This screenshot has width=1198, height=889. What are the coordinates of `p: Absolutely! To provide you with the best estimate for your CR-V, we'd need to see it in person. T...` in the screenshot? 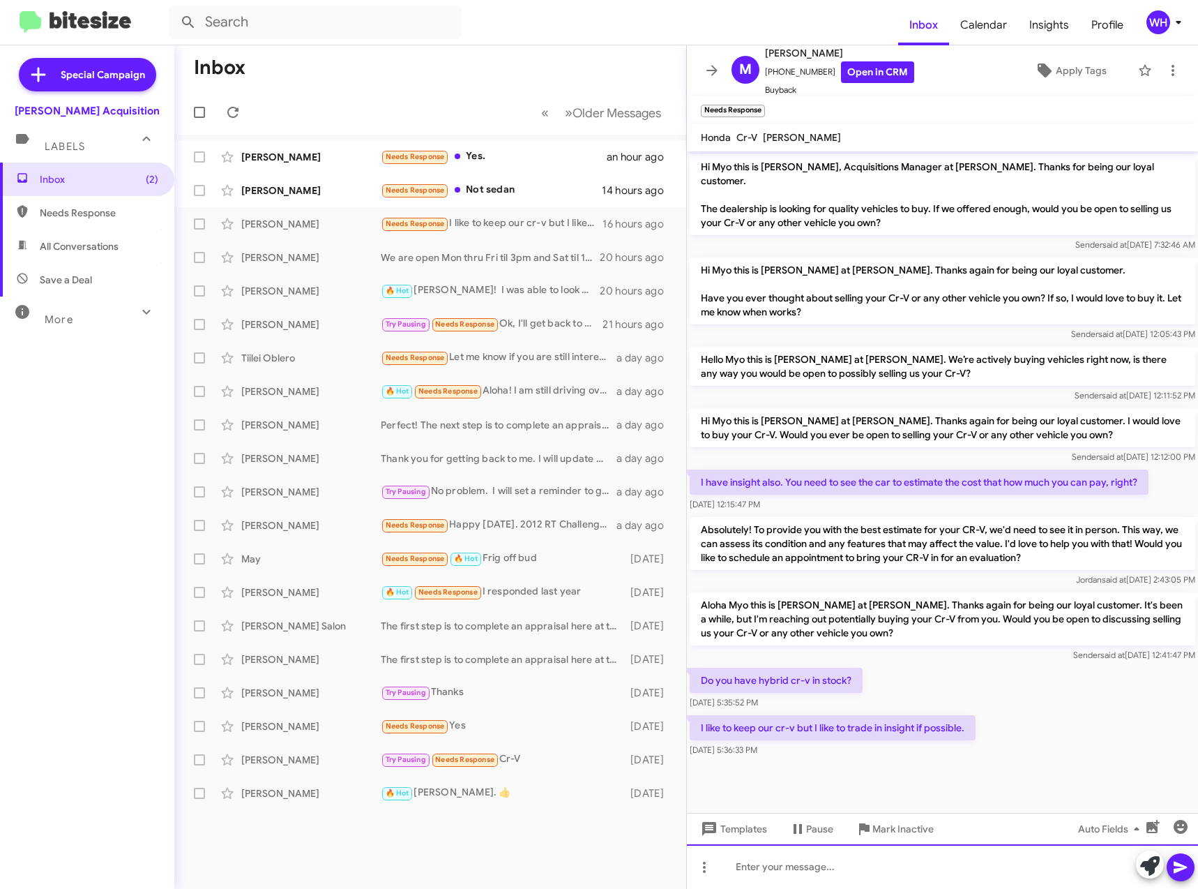 It's located at (942, 543).